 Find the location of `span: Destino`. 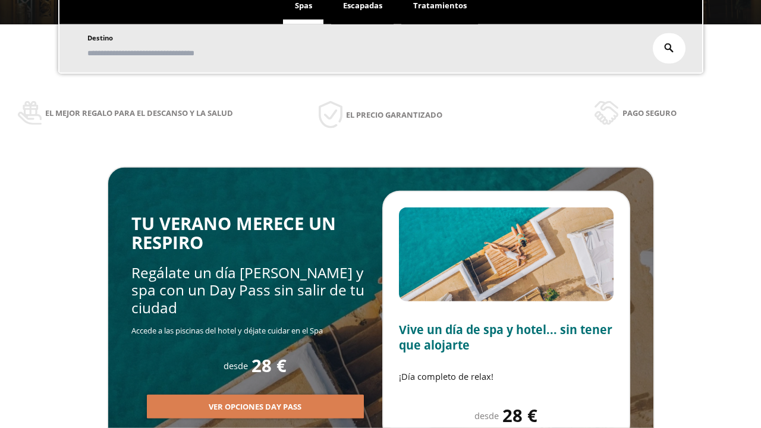

span: Destino is located at coordinates (100, 37).